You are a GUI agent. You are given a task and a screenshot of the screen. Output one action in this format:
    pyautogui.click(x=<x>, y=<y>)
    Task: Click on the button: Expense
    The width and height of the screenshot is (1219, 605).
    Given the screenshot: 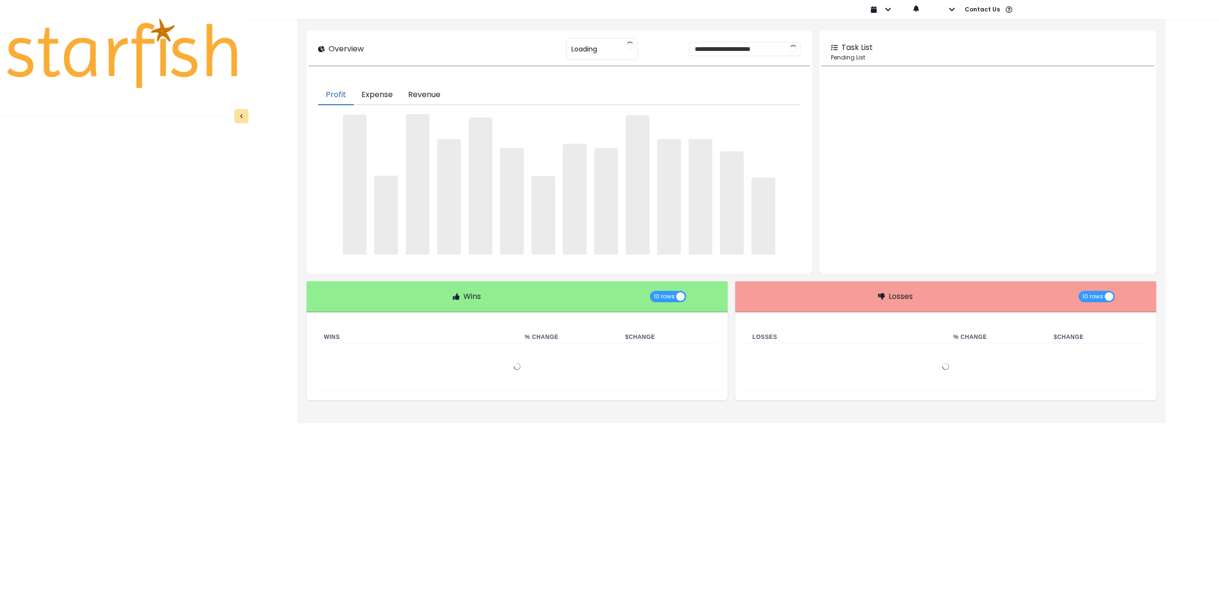 What is the action you would take?
    pyautogui.click(x=377, y=95)
    